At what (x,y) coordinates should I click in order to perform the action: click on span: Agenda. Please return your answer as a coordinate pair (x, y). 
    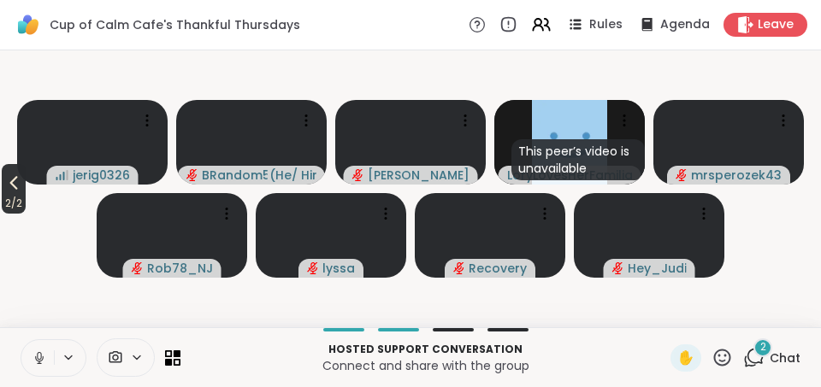
    Looking at the image, I should click on (685, 25).